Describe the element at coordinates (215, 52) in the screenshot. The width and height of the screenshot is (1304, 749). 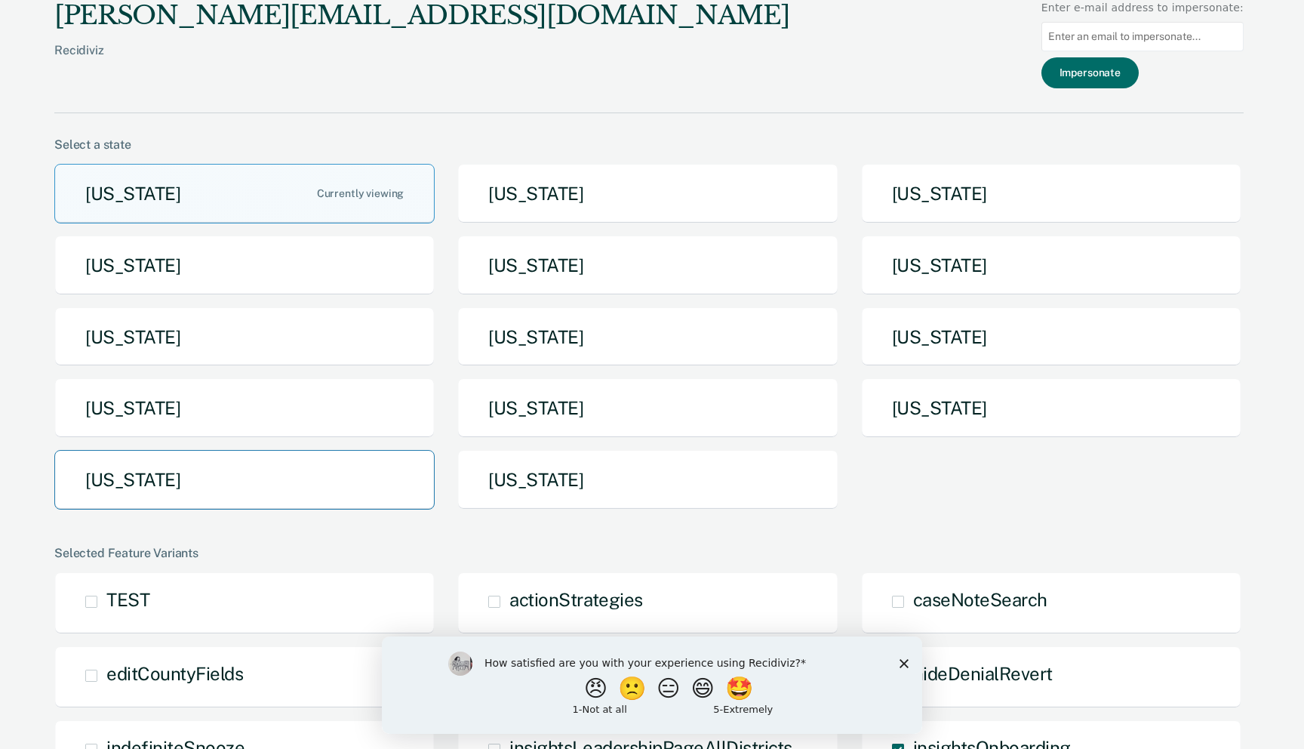
I see `button: 1` at that location.